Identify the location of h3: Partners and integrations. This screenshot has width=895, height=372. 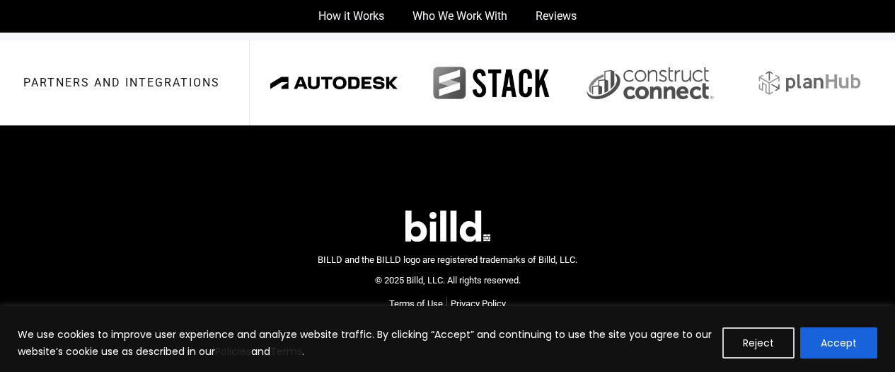
(122, 83).